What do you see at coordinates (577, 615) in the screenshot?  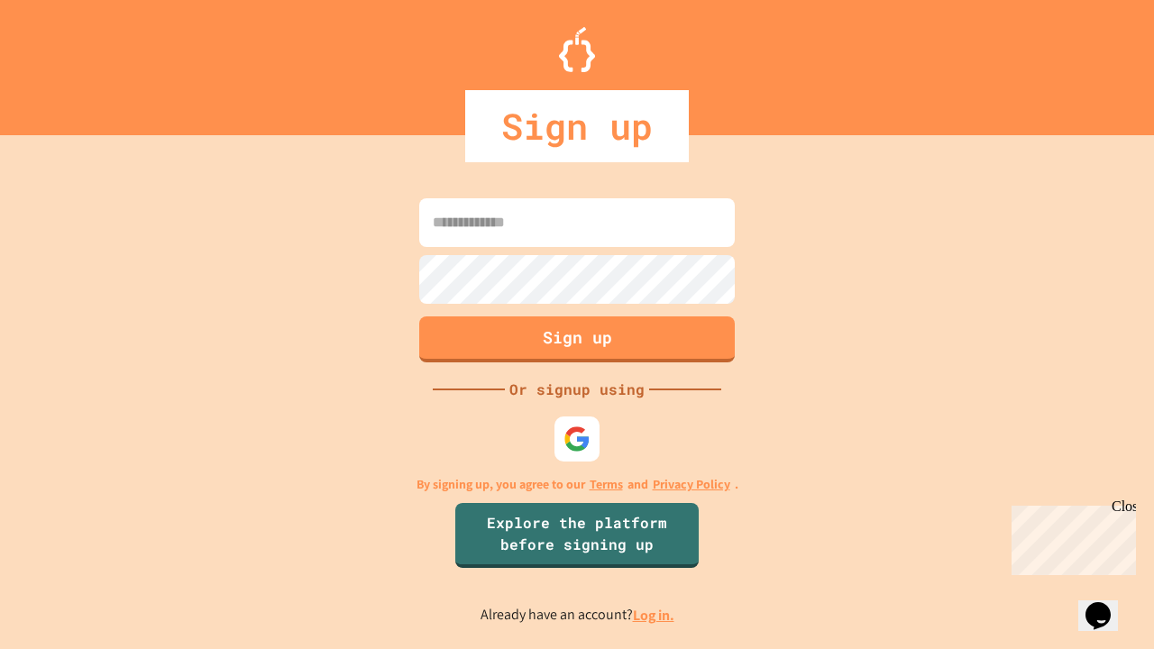 I see `p: Already have an account?` at bounding box center [577, 615].